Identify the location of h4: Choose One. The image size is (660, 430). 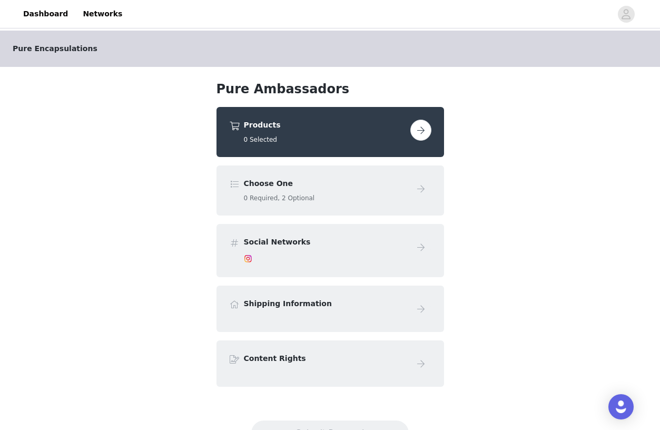
(325, 183).